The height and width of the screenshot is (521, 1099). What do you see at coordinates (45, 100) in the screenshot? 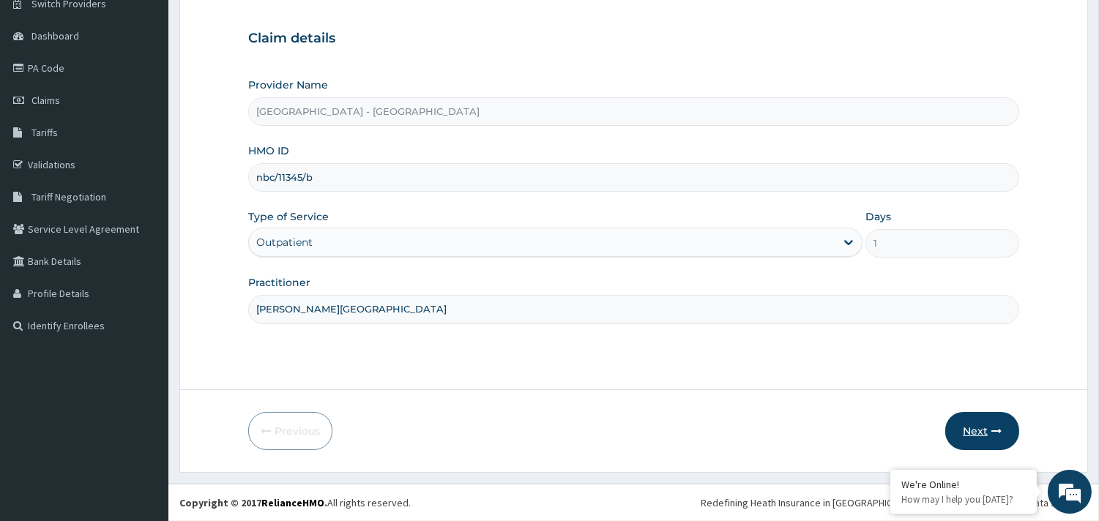
I see `span: Claims` at bounding box center [45, 100].